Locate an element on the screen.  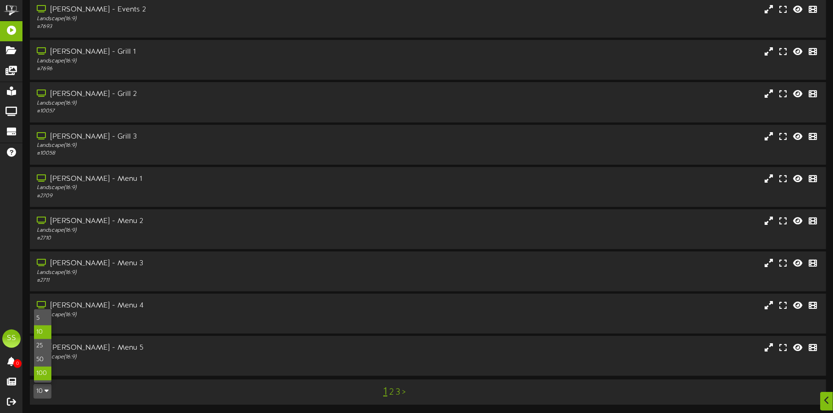
div: # 2711 is located at coordinates (195, 280).